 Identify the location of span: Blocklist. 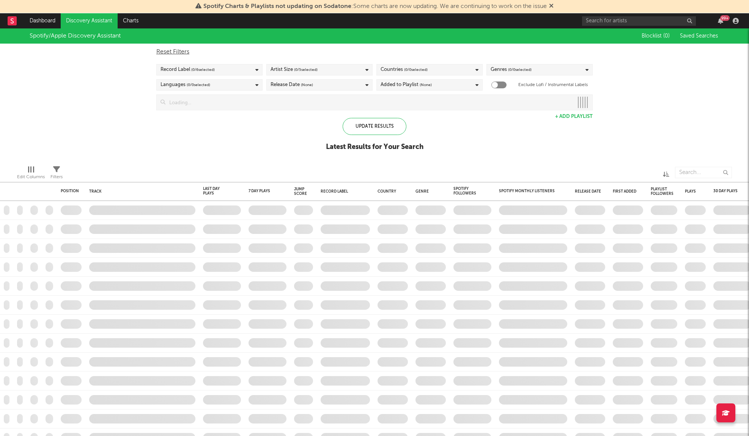
(655, 36).